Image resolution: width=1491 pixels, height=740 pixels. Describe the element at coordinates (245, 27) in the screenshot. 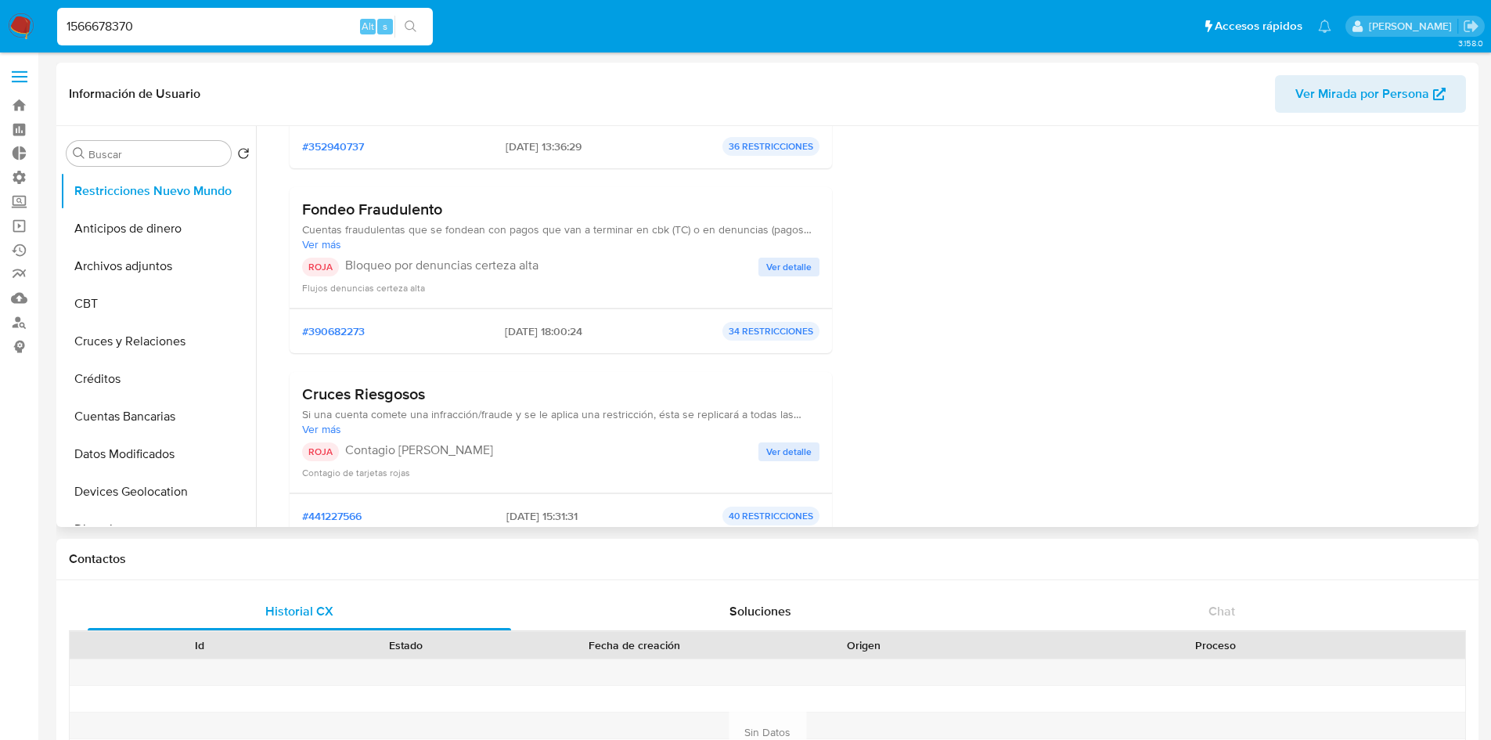

I see `input: Buscar usuario o caso...` at that location.